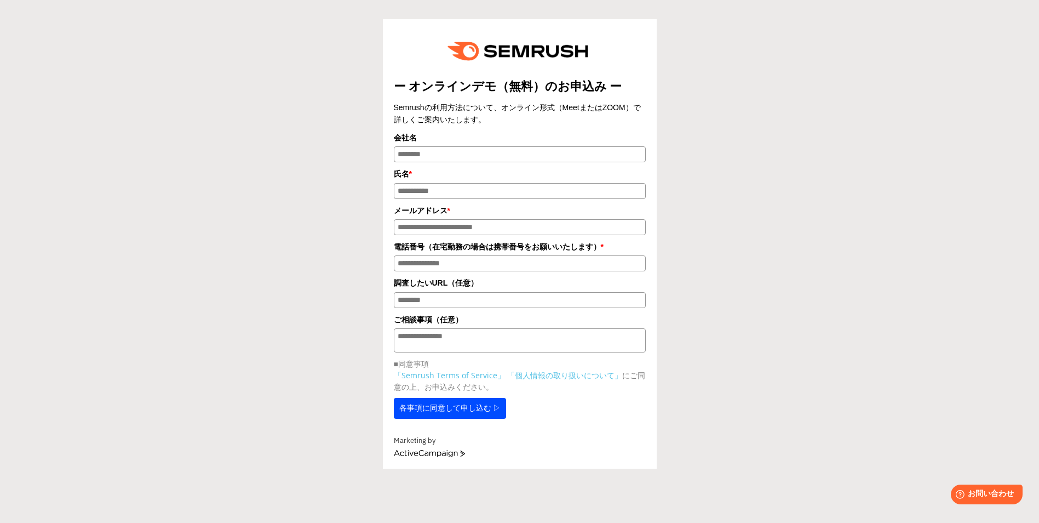 The width and height of the screenshot is (1039, 523). I want to click on a: 「個人情報の取り扱いについて」, so click(565, 375).